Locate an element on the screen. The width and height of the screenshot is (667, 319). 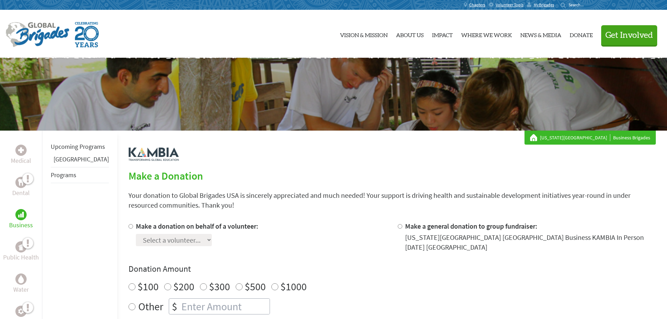
a: Impact is located at coordinates (442, 34).